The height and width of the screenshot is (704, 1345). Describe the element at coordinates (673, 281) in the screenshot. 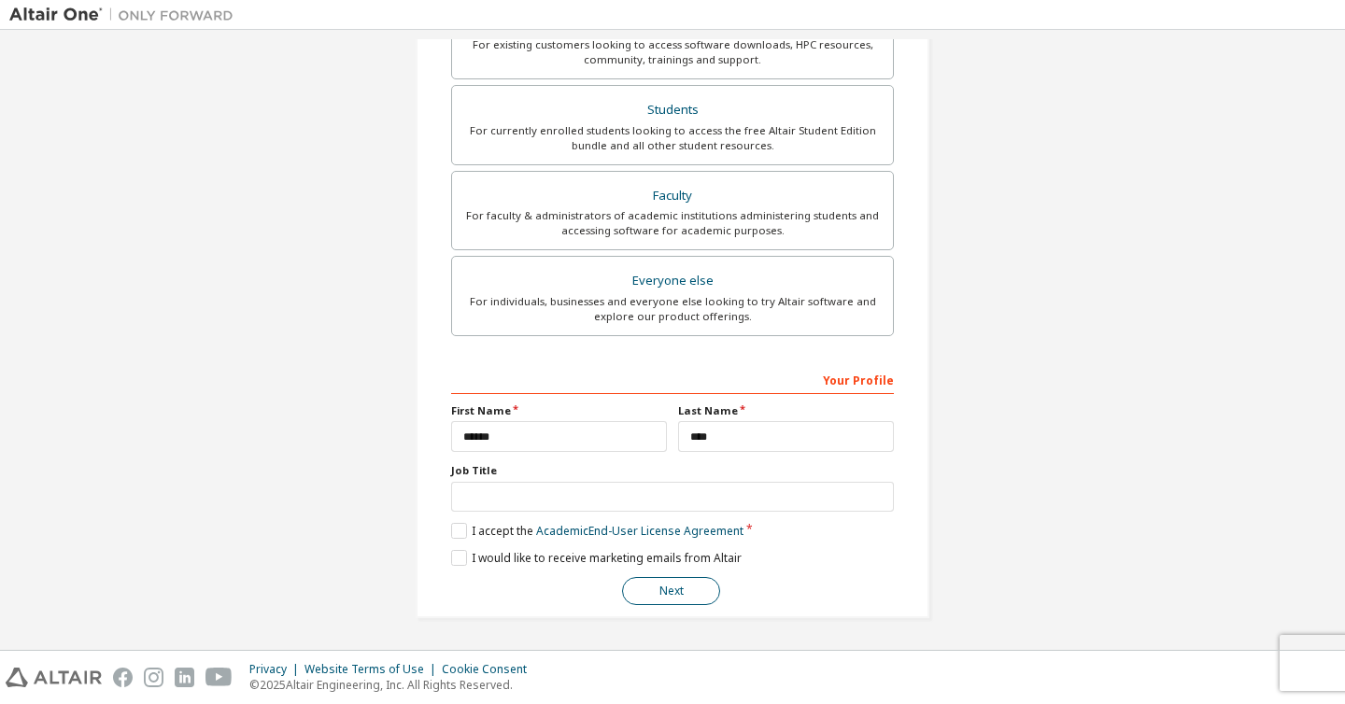

I see `div: Everyone else` at that location.